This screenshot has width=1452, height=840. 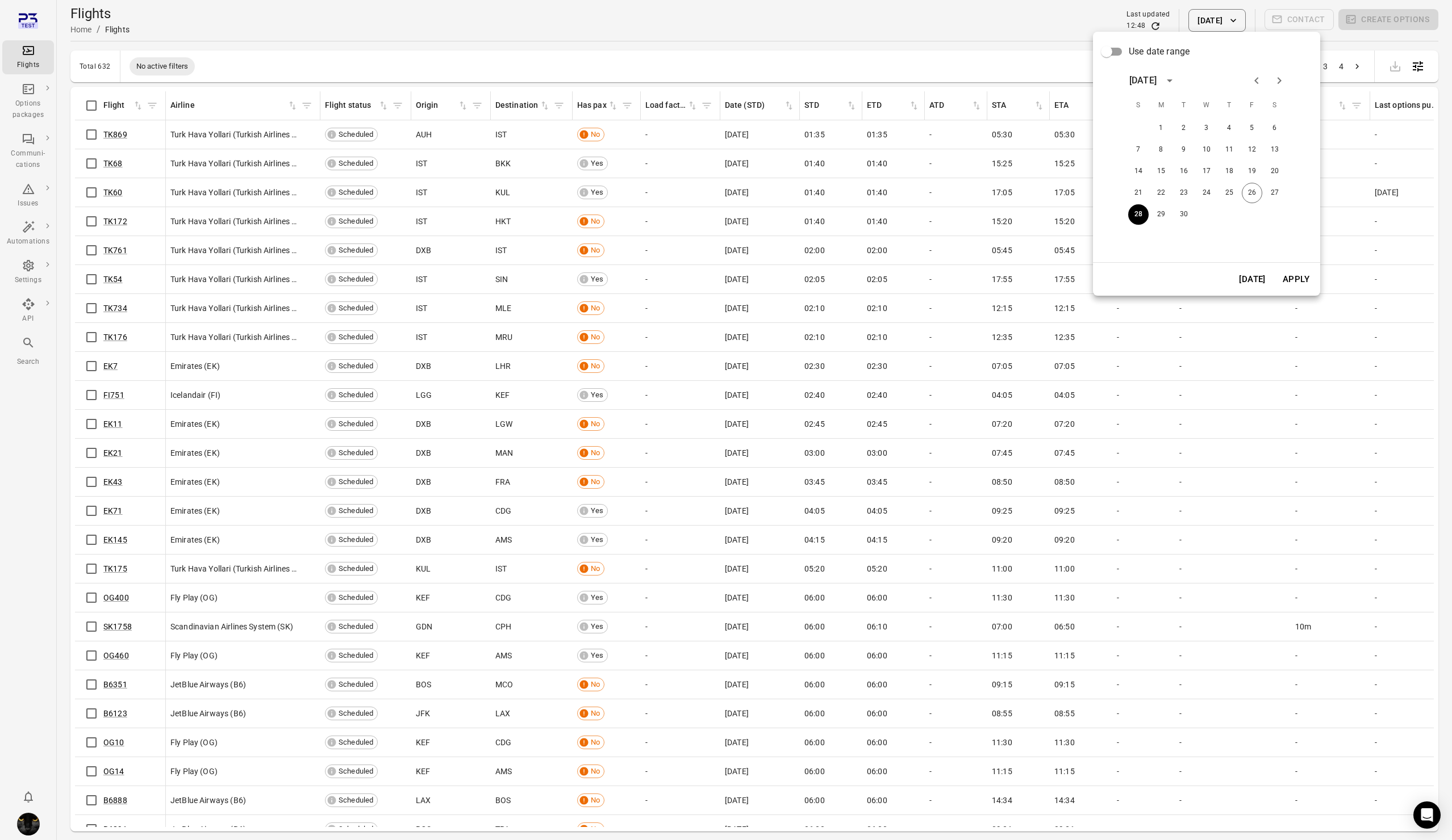 I want to click on button: 23, so click(x=1184, y=193).